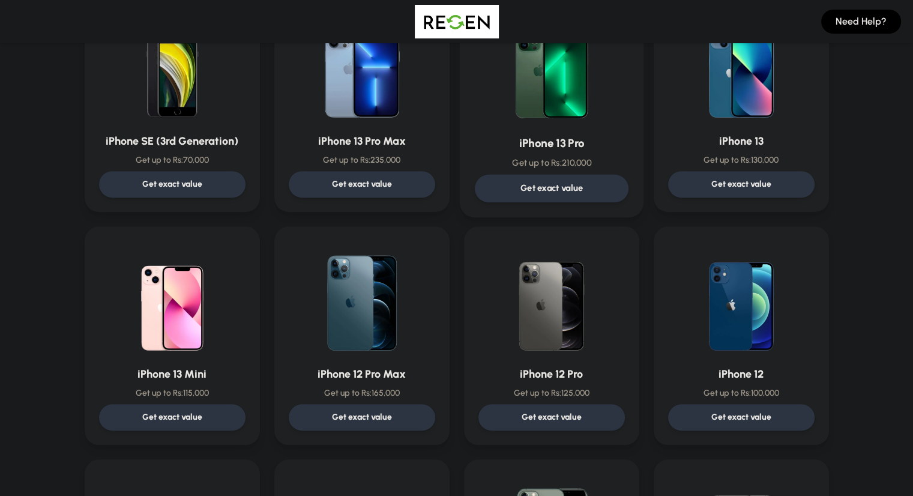 This screenshot has width=913, height=496. Describe the element at coordinates (362, 374) in the screenshot. I see `h3: iPhone 12 Pro Max` at that location.